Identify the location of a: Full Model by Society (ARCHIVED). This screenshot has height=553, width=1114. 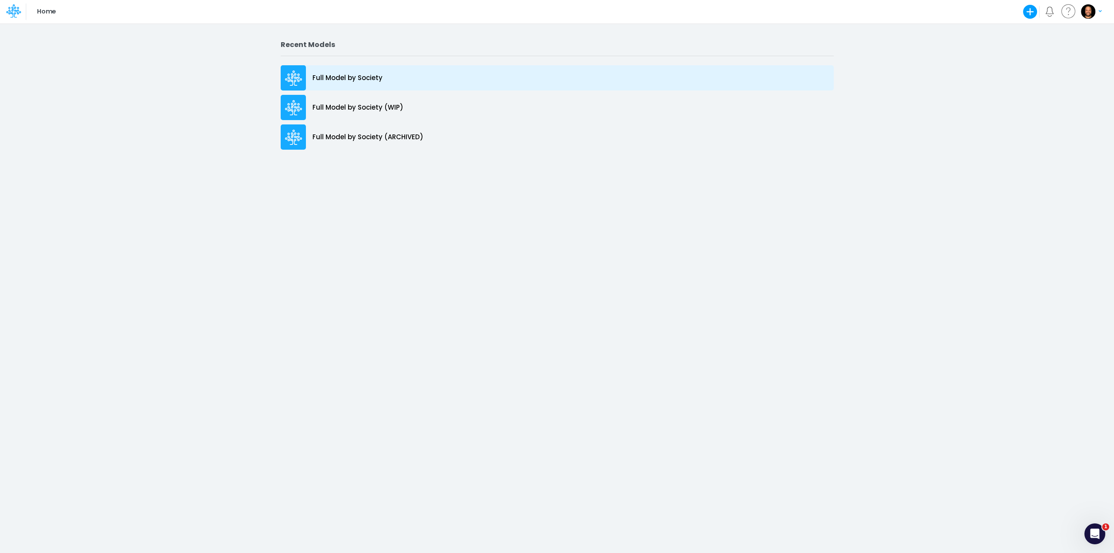
(557, 137).